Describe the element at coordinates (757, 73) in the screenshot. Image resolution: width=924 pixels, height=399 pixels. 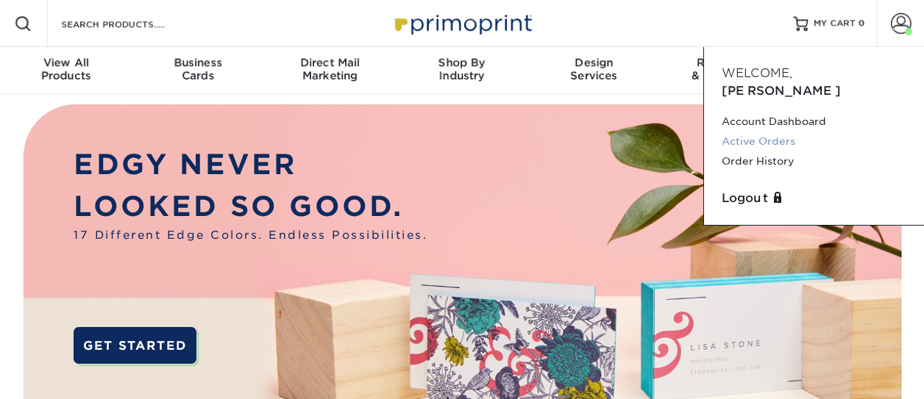
I see `span: Welcome,` at that location.